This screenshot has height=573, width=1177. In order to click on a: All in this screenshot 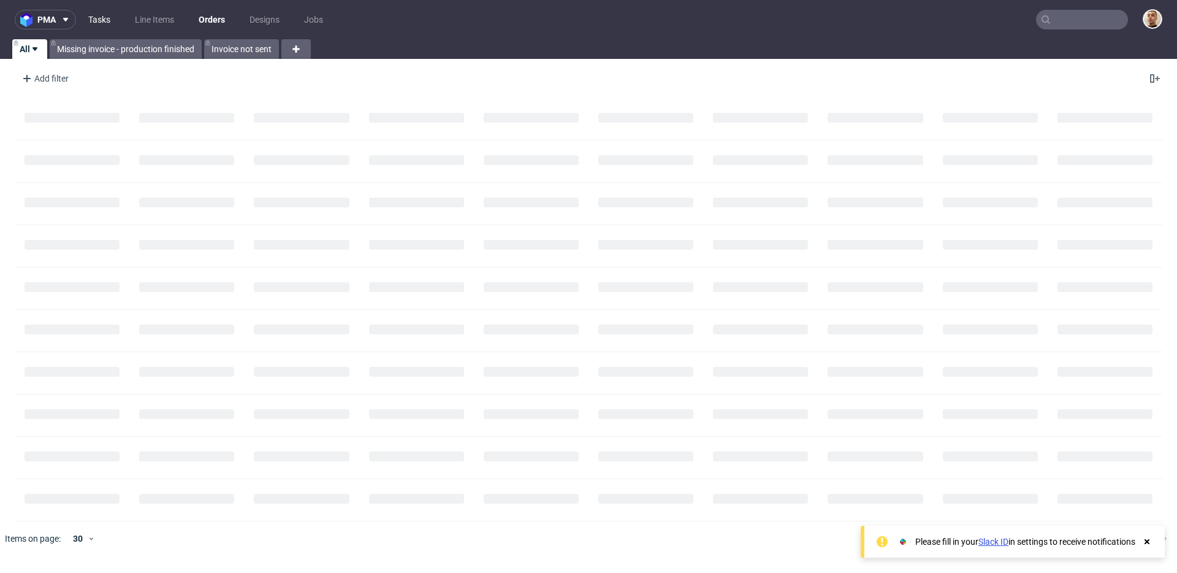, I will do `click(29, 49)`.